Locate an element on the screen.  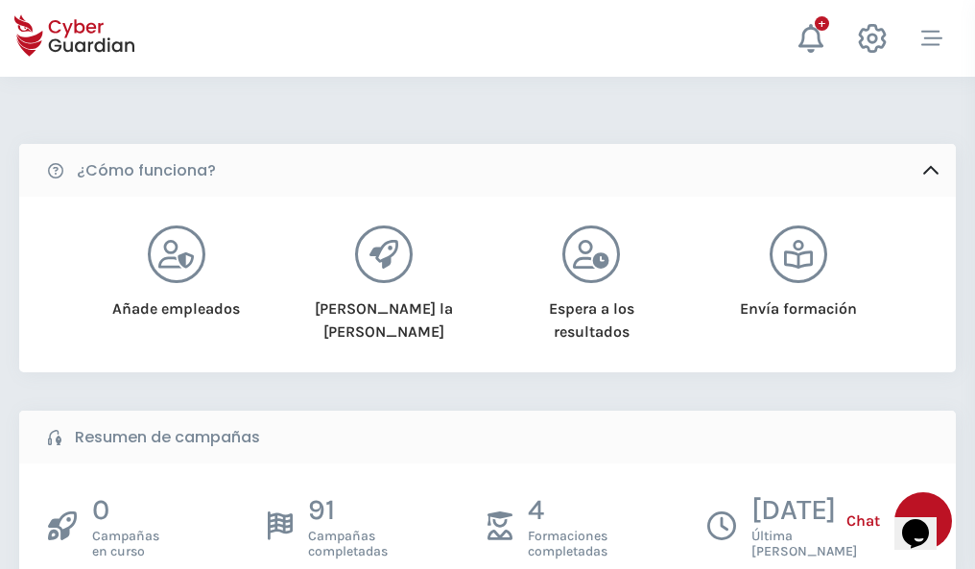
p: 91 is located at coordinates (348, 511).